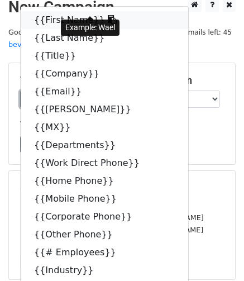  I want to click on a: {{Industry}}, so click(105, 271).